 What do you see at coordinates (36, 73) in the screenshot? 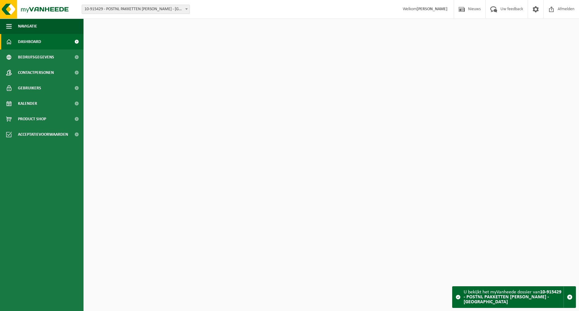
I see `span: Contactpersonen` at bounding box center [36, 73].